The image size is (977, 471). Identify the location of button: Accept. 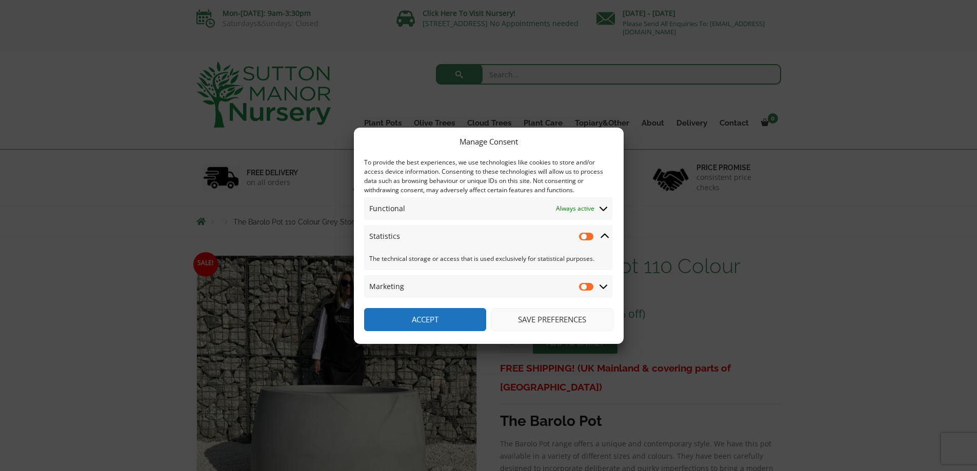
(425, 319).